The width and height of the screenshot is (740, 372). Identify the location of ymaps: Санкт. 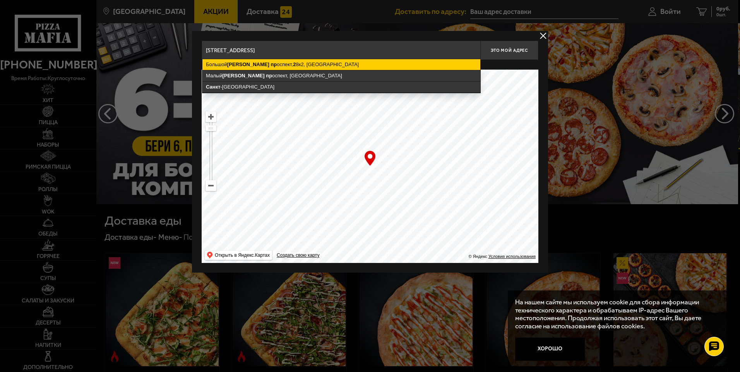
(213, 87).